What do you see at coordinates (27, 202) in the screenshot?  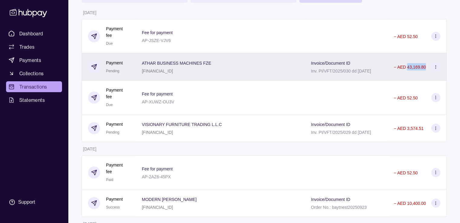 I see `div: Support` at bounding box center [27, 202].